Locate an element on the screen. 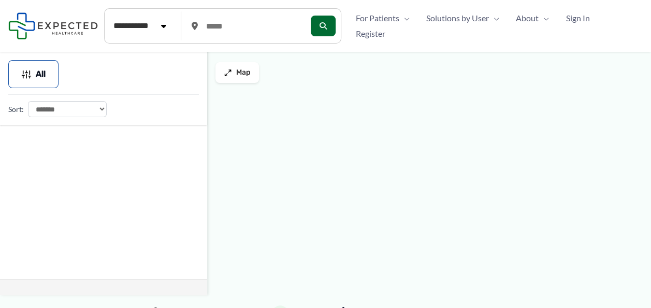  span: Register is located at coordinates (370, 34).